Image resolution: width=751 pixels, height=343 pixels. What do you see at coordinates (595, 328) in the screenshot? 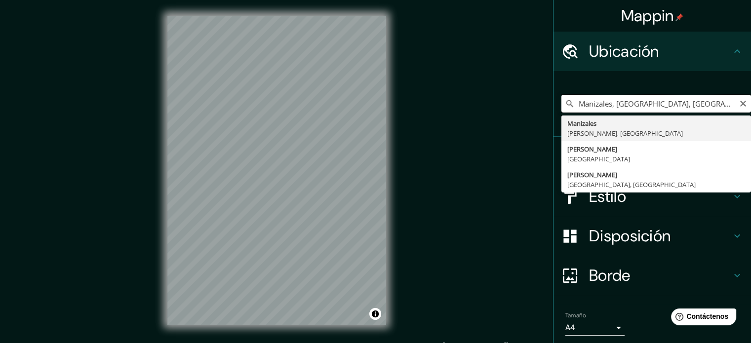
I see `div: A4` at bounding box center [595, 328].